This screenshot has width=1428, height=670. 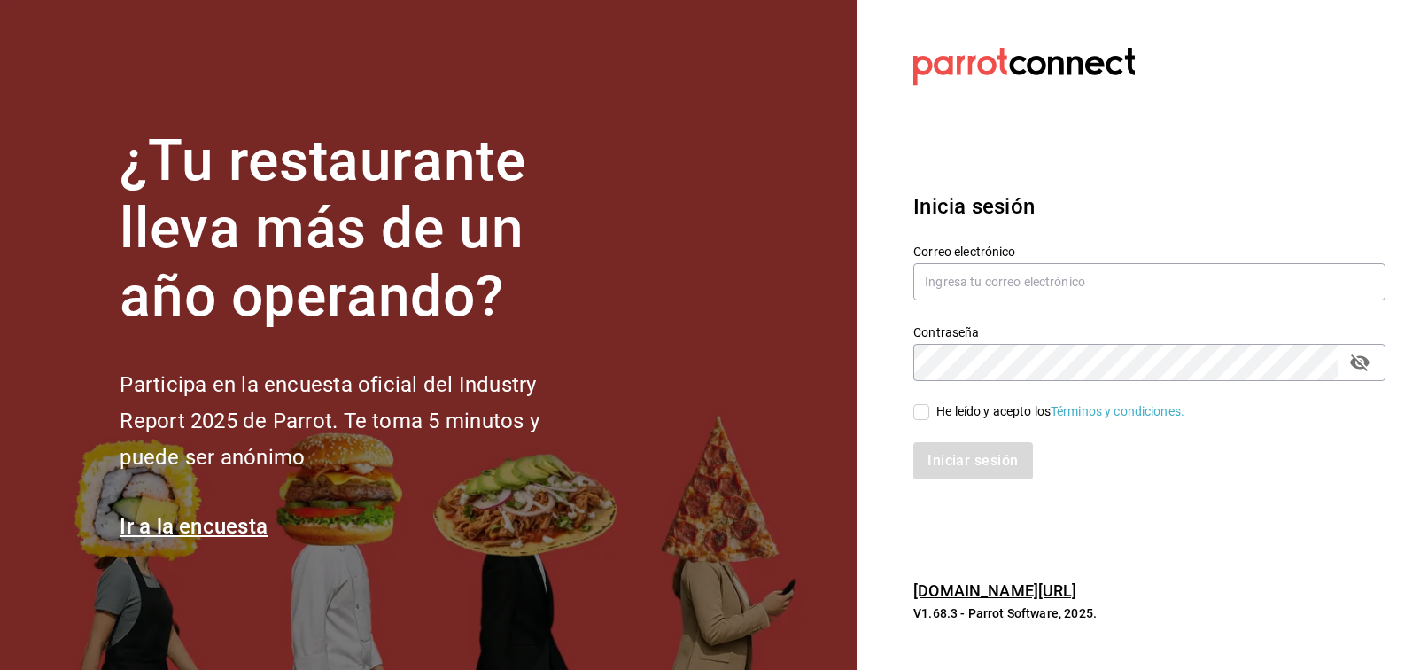 I want to click on h3: Inicia sesión, so click(x=1149, y=206).